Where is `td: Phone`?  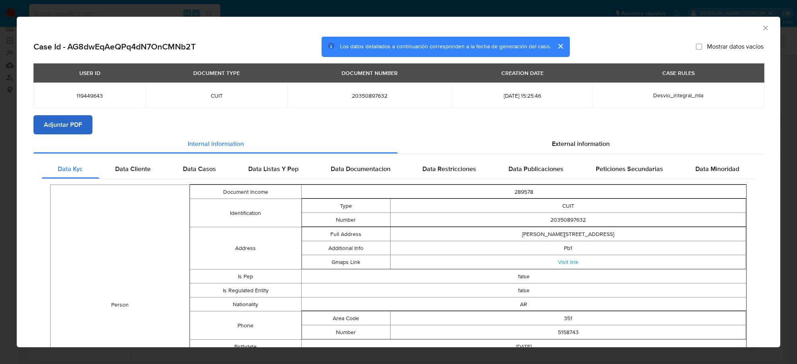
td: Phone is located at coordinates (245, 325).